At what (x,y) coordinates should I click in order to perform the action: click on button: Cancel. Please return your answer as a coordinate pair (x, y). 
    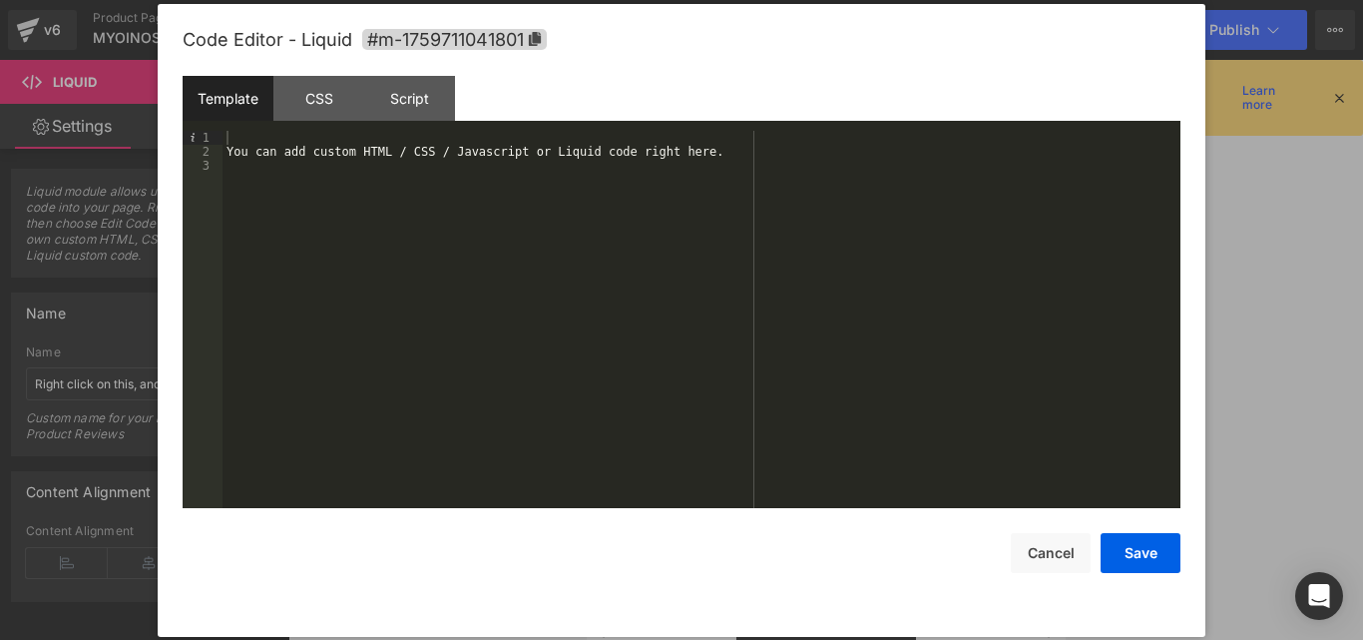
    Looking at the image, I should click on (1051, 553).